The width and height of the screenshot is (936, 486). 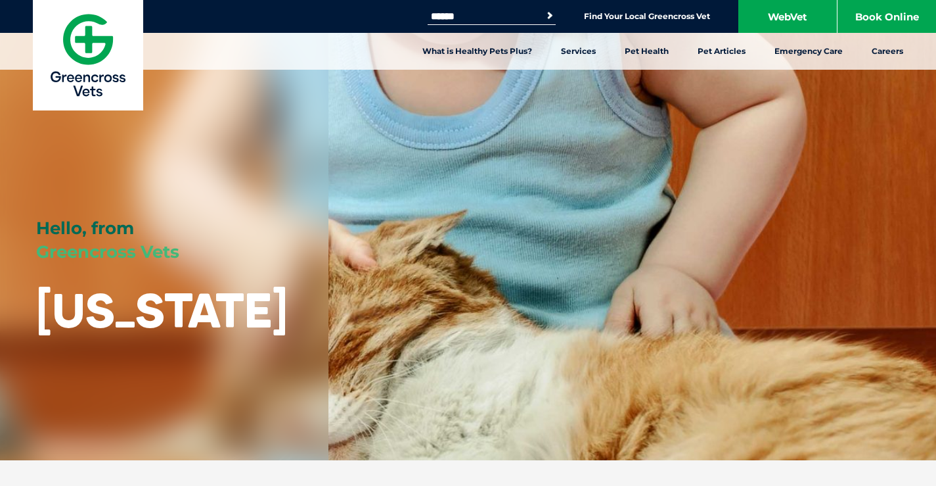 I want to click on a: Services, so click(x=578, y=51).